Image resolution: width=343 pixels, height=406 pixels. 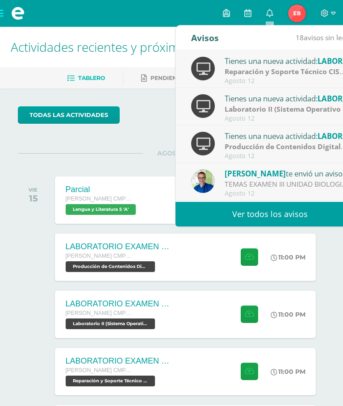 What do you see at coordinates (101, 47) in the screenshot?
I see `span: Actividades recientes y próximas` at bounding box center [101, 47].